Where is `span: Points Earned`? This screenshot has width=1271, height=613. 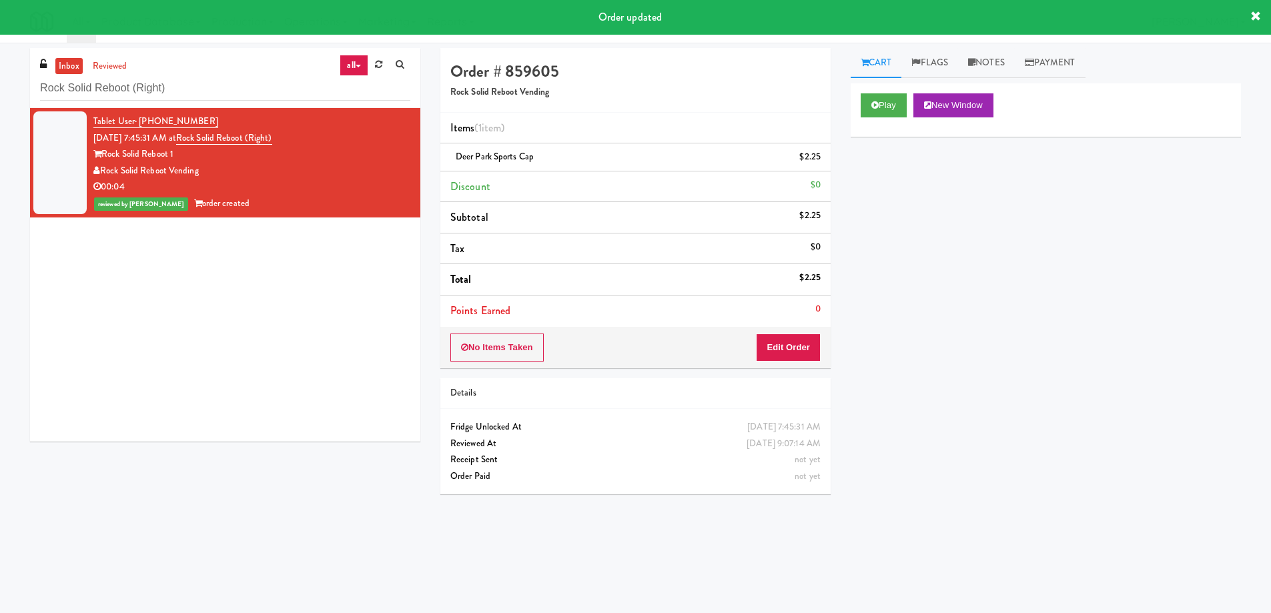 span: Points Earned is located at coordinates (480, 310).